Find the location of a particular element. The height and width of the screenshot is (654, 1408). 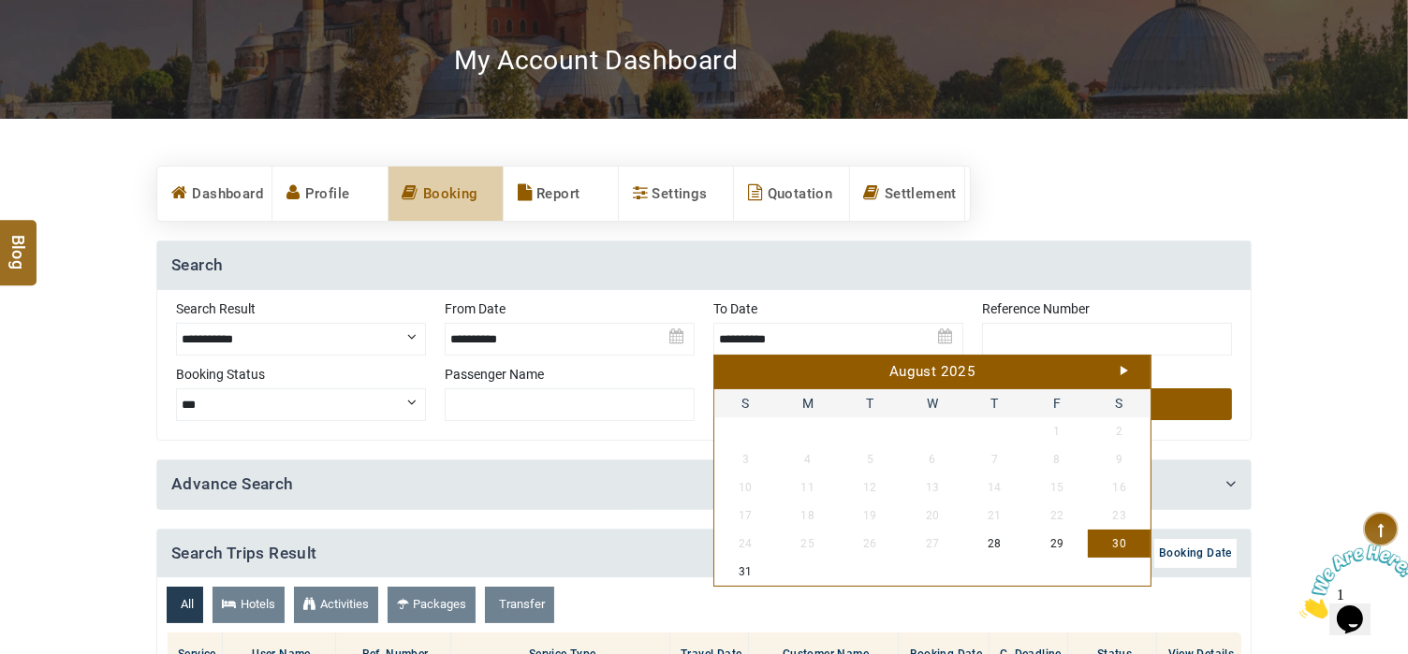

h2: My Account Dashboard is located at coordinates (595, 60).